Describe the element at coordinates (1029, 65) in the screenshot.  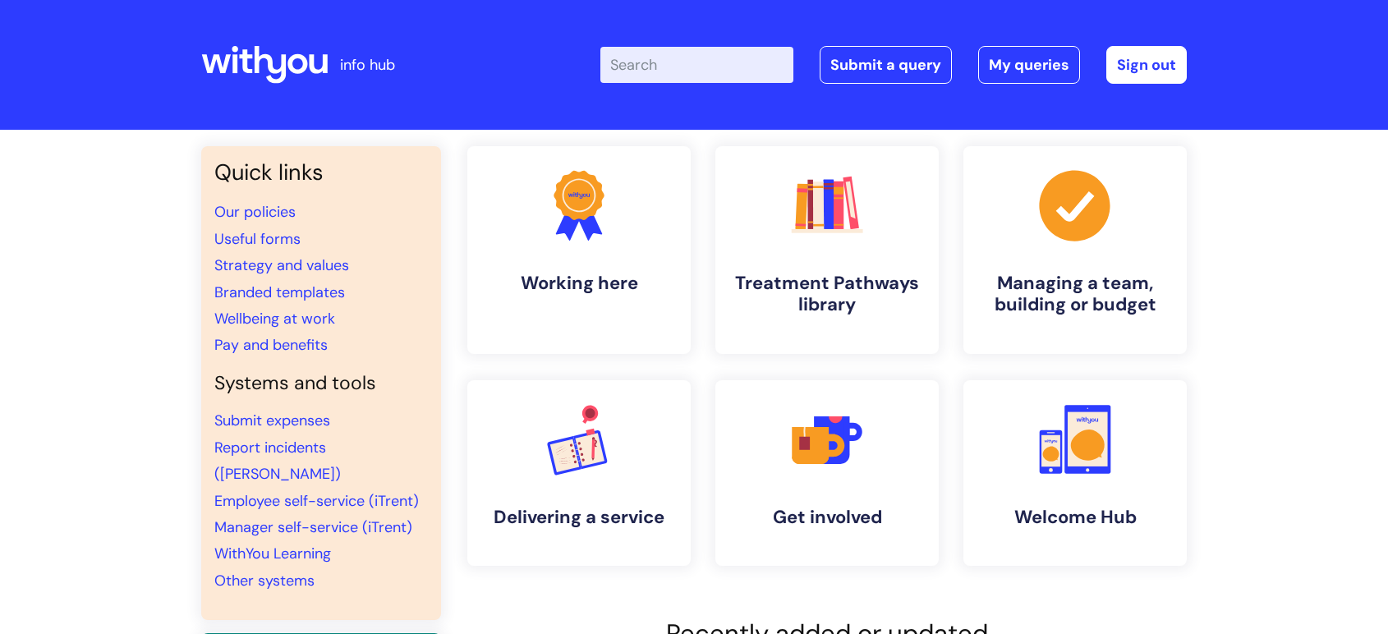
I see `a: My queries` at that location.